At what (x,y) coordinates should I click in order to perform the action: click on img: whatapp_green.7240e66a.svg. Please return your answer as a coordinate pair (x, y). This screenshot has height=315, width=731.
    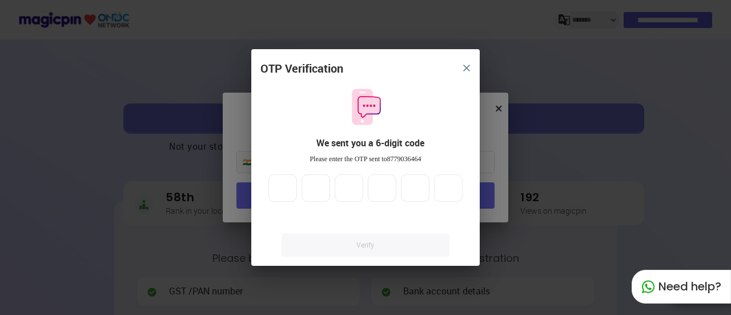
    Looking at the image, I should click on (648, 287).